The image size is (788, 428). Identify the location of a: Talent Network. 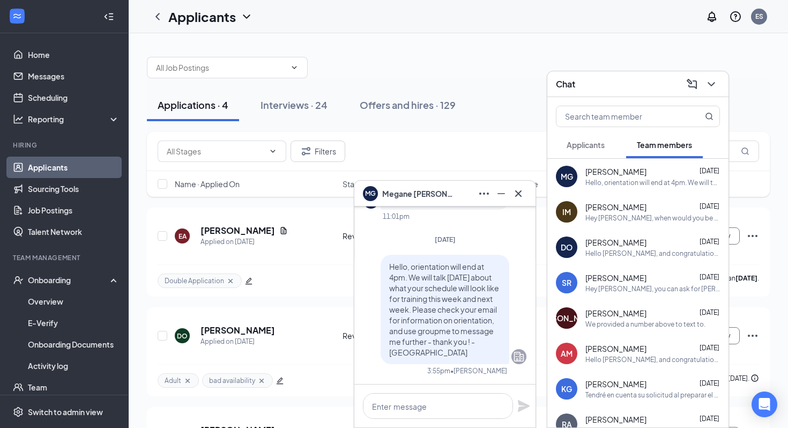
(73, 231).